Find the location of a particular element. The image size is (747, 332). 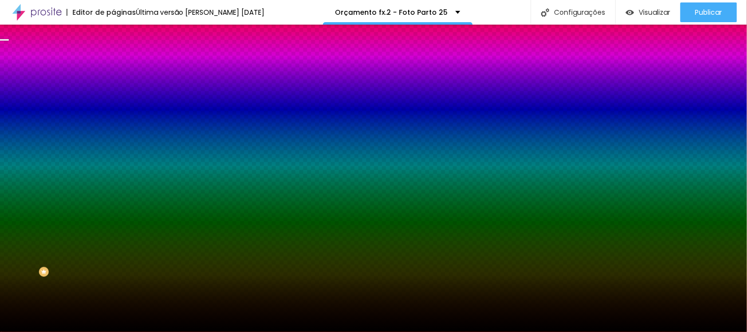

img: view-1.svg is located at coordinates (630, 12).